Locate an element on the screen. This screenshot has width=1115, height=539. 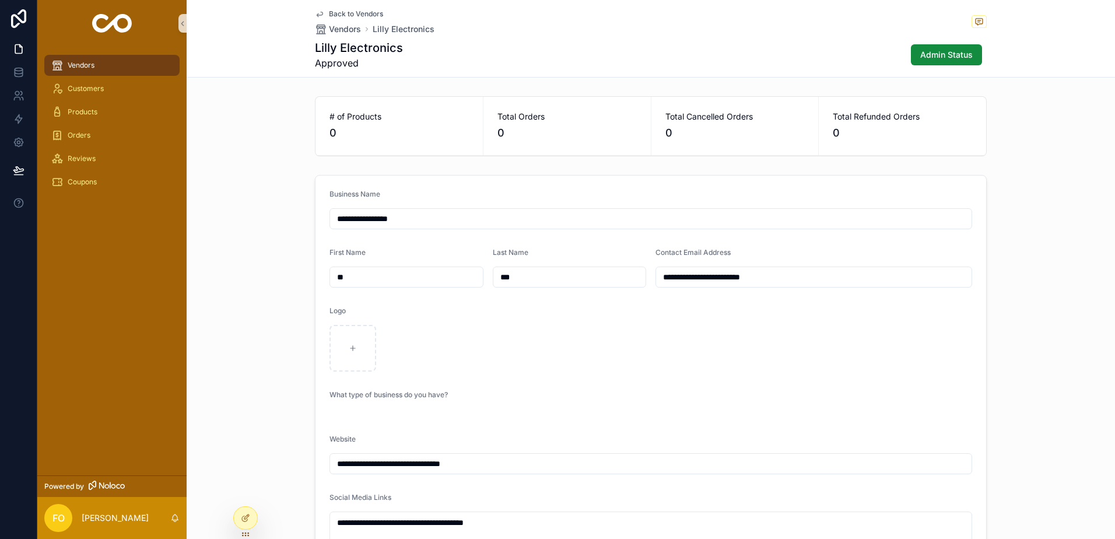
a: Powered by is located at coordinates (112, 486).